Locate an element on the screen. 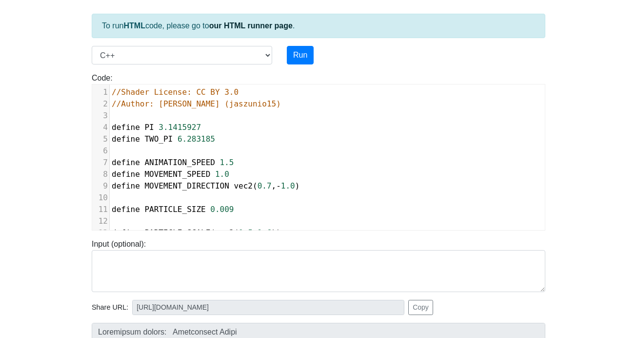 This screenshot has height=338, width=637. div: 8 is located at coordinates (100, 174).